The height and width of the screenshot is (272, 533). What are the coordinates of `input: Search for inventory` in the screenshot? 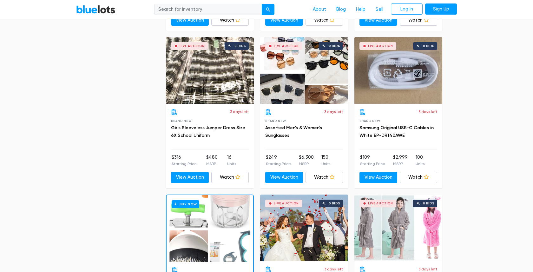 It's located at (208, 10).